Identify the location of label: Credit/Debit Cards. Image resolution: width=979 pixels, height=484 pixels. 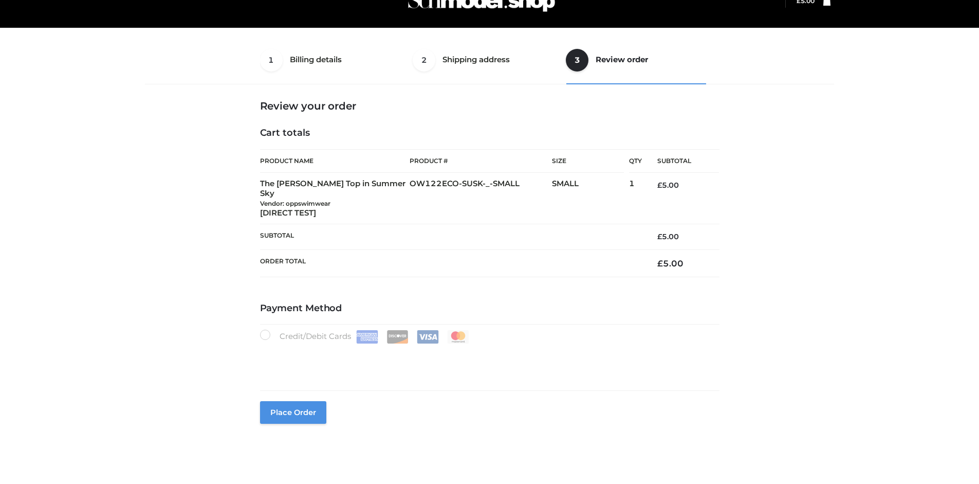
(365, 336).